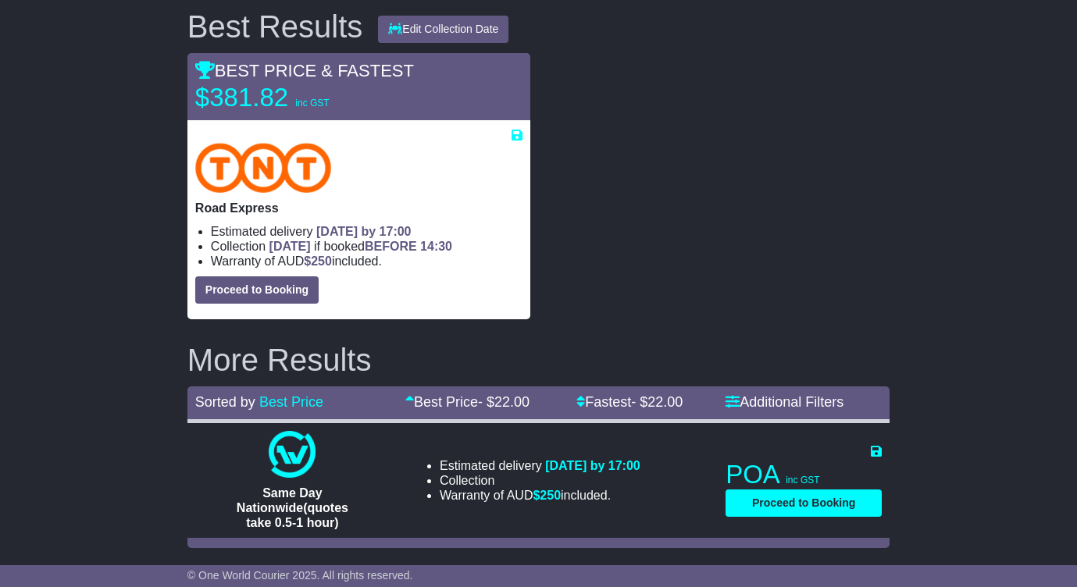 The height and width of the screenshot is (587, 1077). Describe the element at coordinates (359, 208) in the screenshot. I see `p: Road Express` at that location.